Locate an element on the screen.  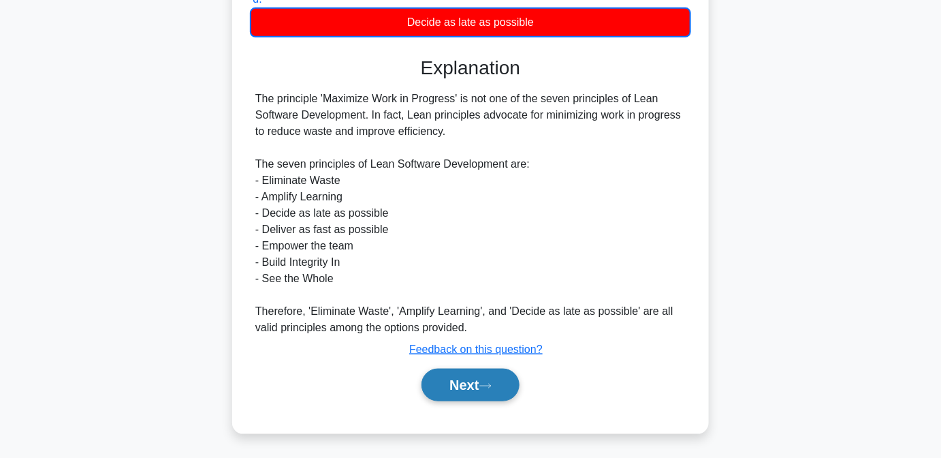
a: Feedback on this question? is located at coordinates (476, 349).